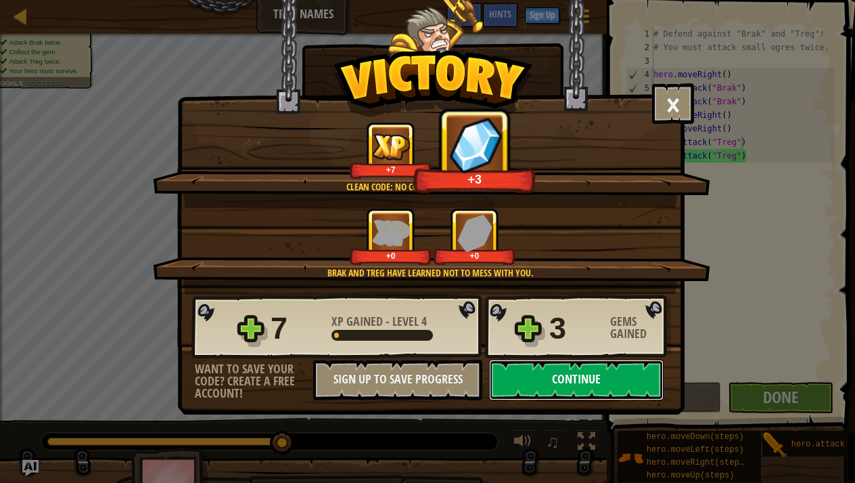 The height and width of the screenshot is (483, 855). I want to click on div: +3, so click(475, 179).